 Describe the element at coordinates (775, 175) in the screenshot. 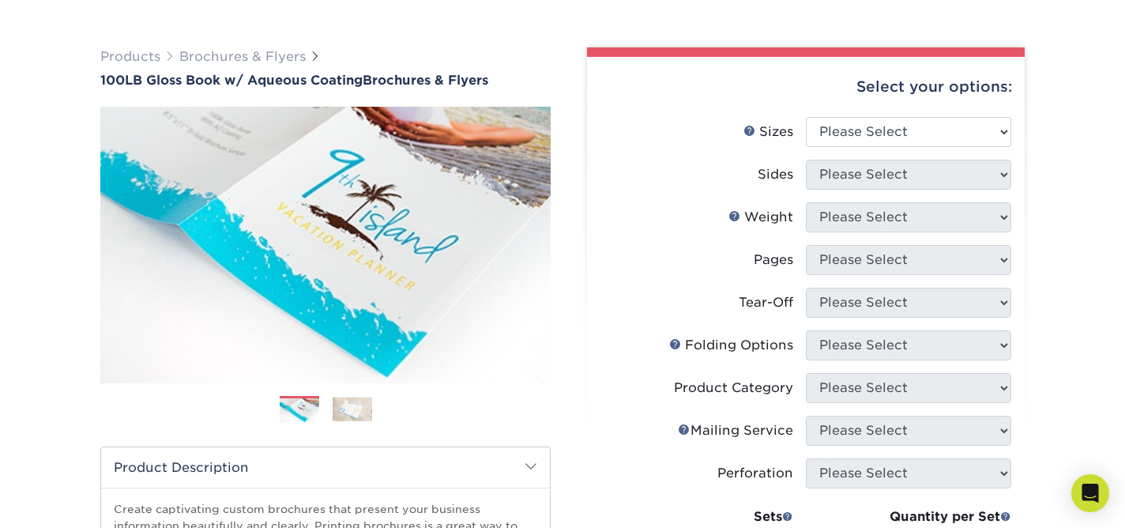

I see `div: Sides` at that location.